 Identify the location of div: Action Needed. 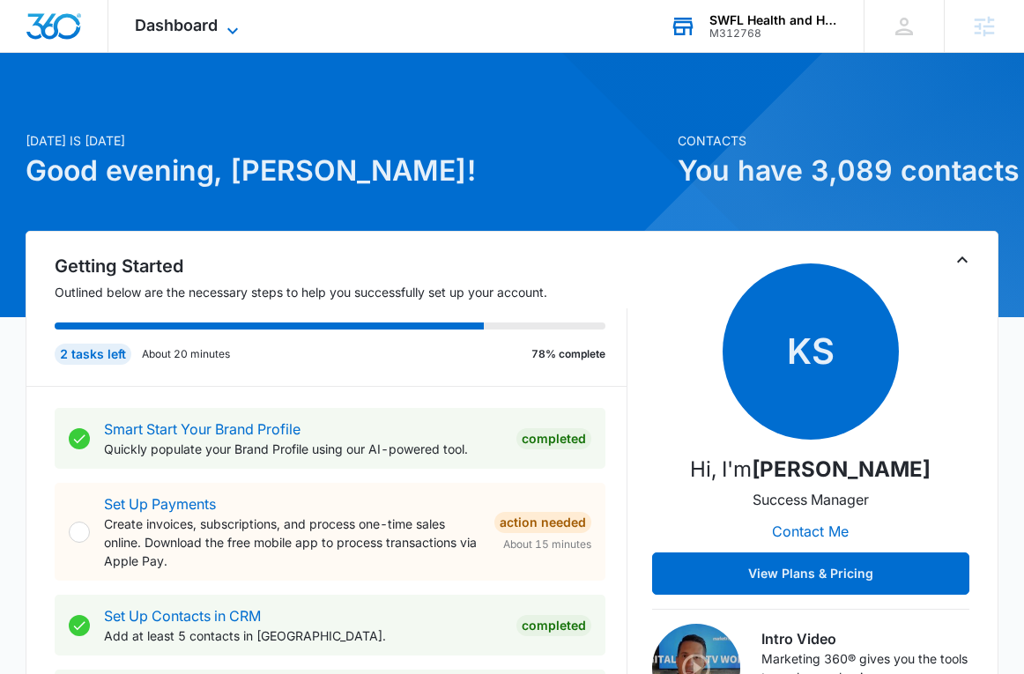
(543, 523).